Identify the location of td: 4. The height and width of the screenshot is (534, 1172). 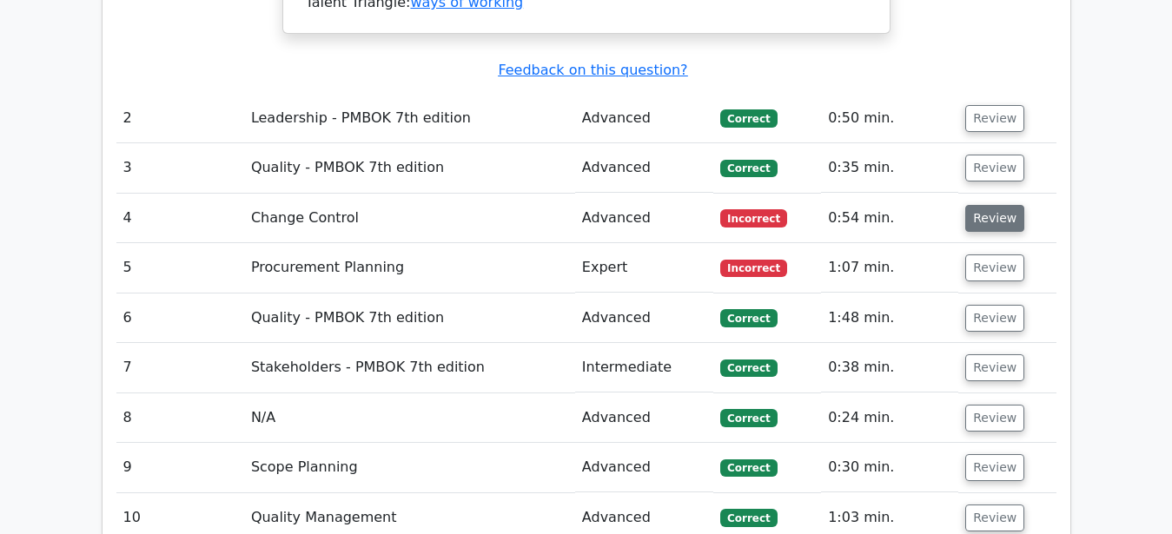
(180, 218).